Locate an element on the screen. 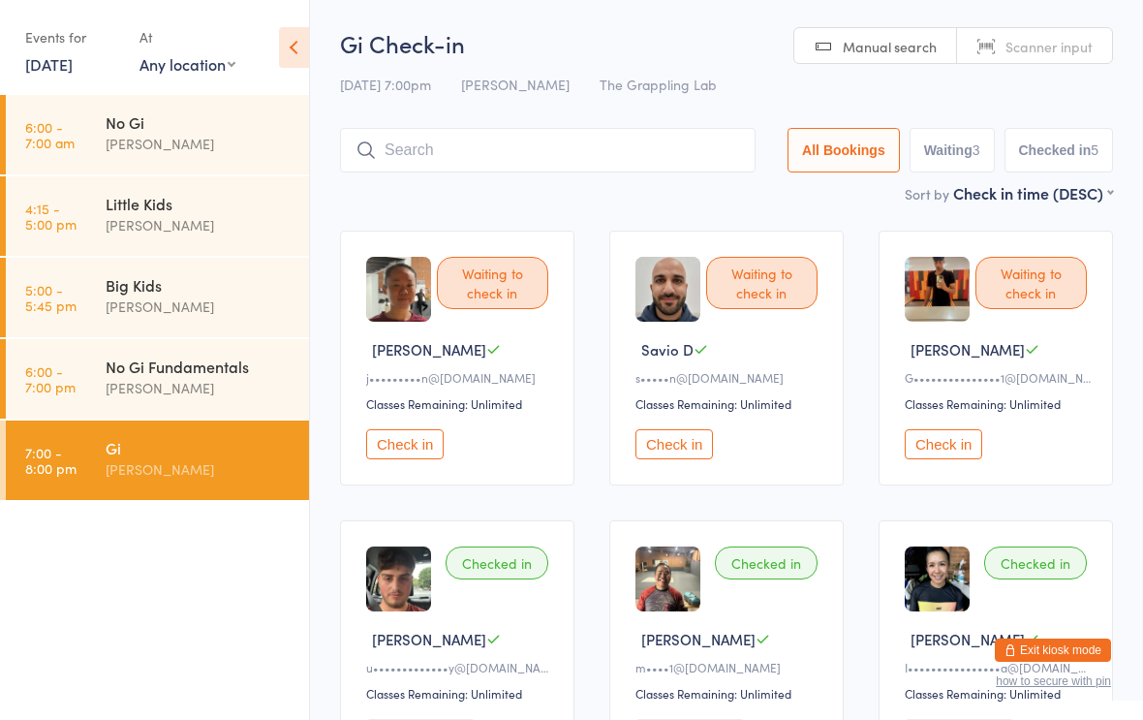  div: Big Kids is located at coordinates (199, 285).